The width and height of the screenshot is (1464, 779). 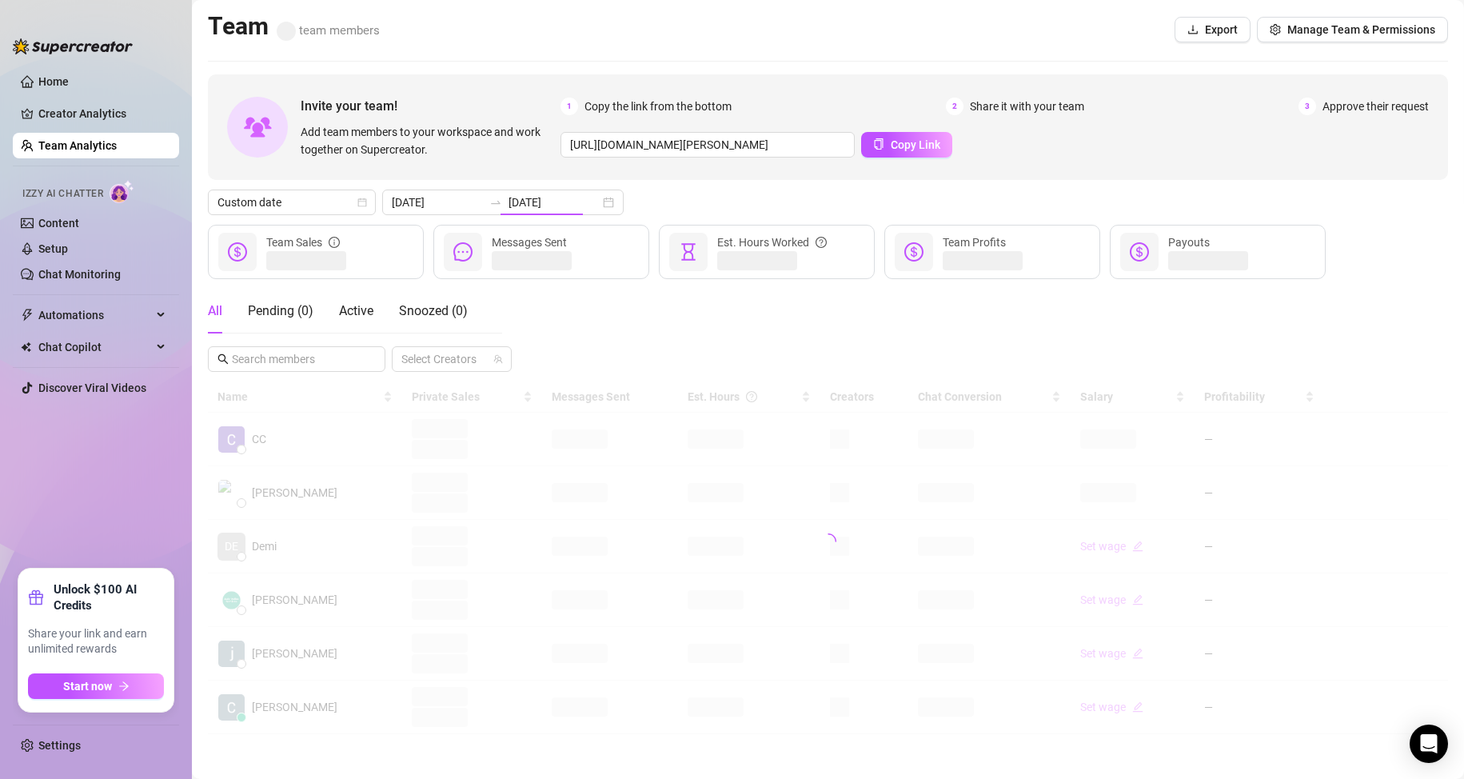 What do you see at coordinates (496, 202) in the screenshot?
I see `span: swap-right` at bounding box center [496, 202].